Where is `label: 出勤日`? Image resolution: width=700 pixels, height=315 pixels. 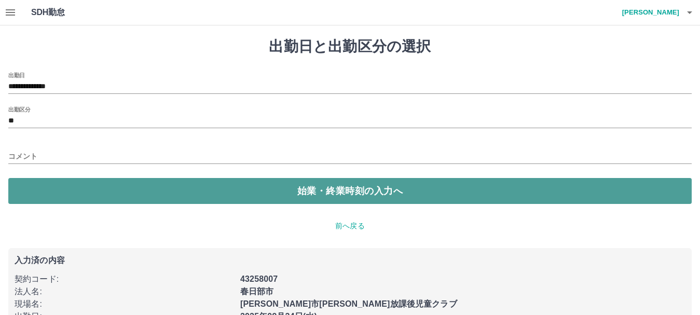 label: 出勤日 is located at coordinates (17, 75).